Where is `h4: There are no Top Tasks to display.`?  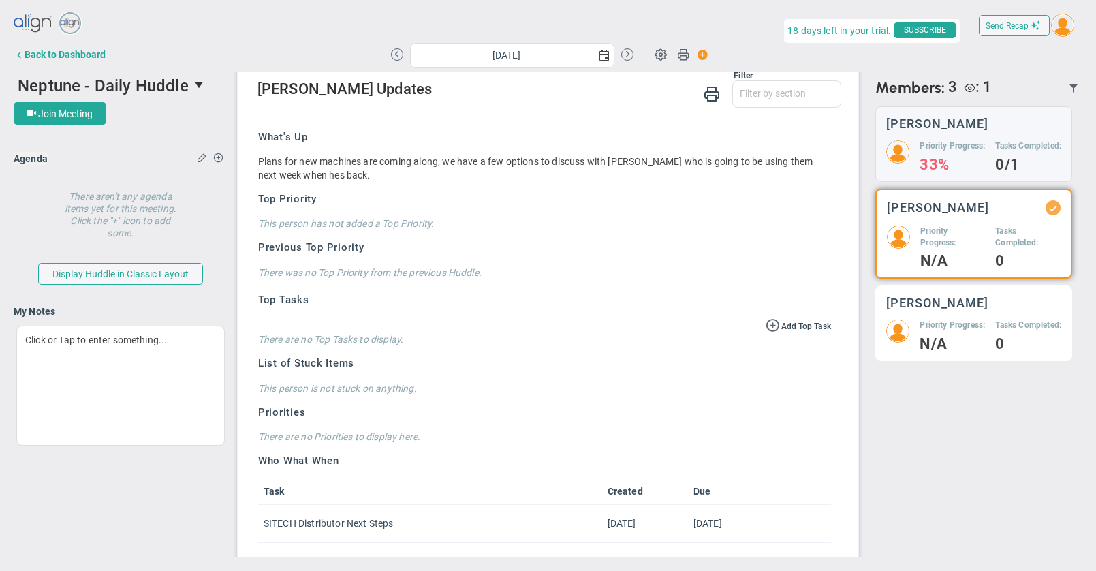
h4: There are no Top Tasks to display. is located at coordinates (544, 339).